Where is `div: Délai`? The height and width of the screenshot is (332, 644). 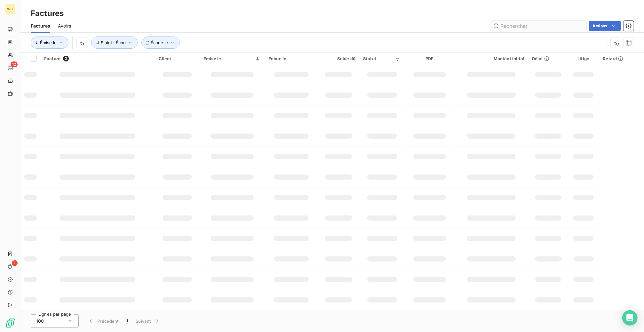 div: Délai is located at coordinates (548, 59).